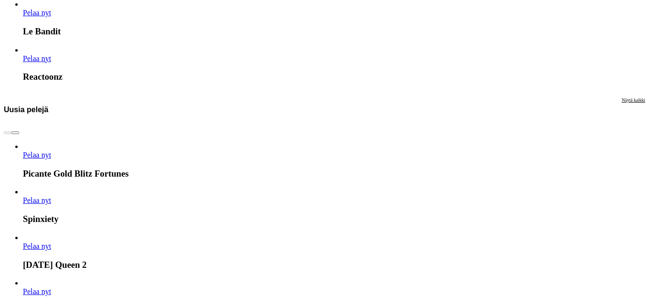  I want to click on h3: Spinxiety, so click(334, 219).